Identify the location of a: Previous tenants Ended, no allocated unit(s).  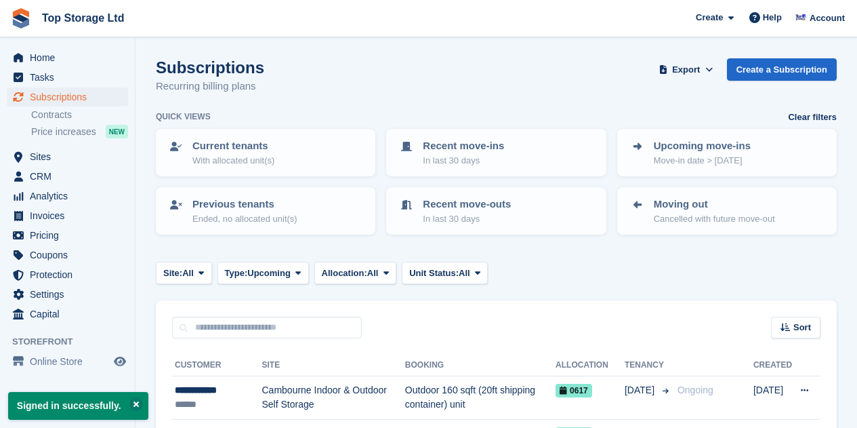
(266, 211).